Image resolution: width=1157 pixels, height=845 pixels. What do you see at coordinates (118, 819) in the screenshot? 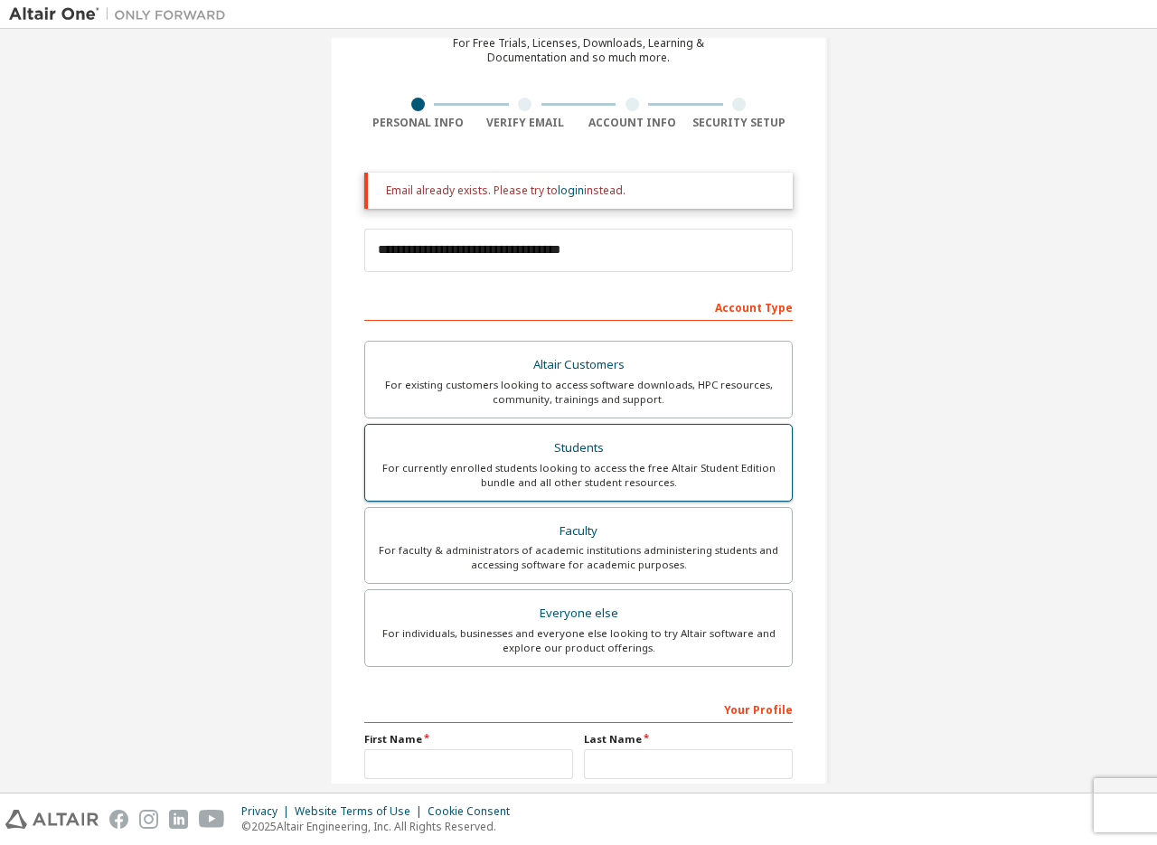
I see `img: facebook.svg` at bounding box center [118, 819].